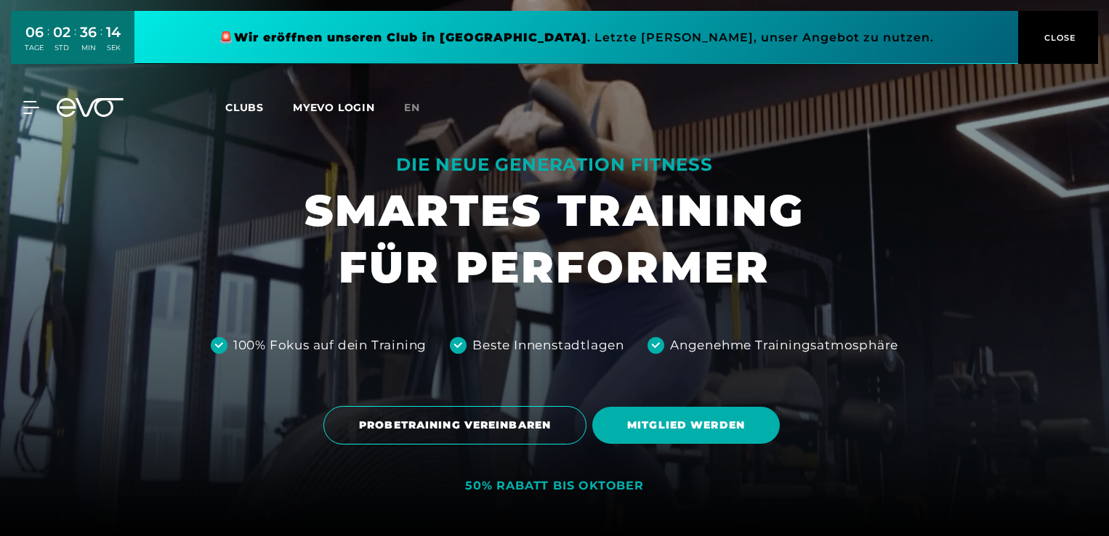 The width and height of the screenshot is (1109, 536). Describe the element at coordinates (330, 346) in the screenshot. I see `div: 100% Fokus auf dein Training` at that location.